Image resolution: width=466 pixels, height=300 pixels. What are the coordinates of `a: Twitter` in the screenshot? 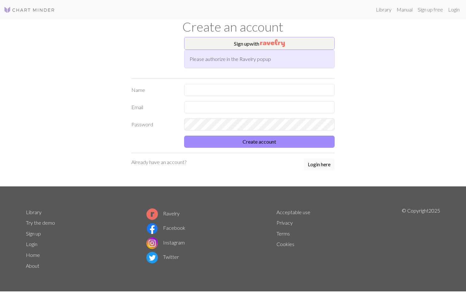 It's located at (163, 257).